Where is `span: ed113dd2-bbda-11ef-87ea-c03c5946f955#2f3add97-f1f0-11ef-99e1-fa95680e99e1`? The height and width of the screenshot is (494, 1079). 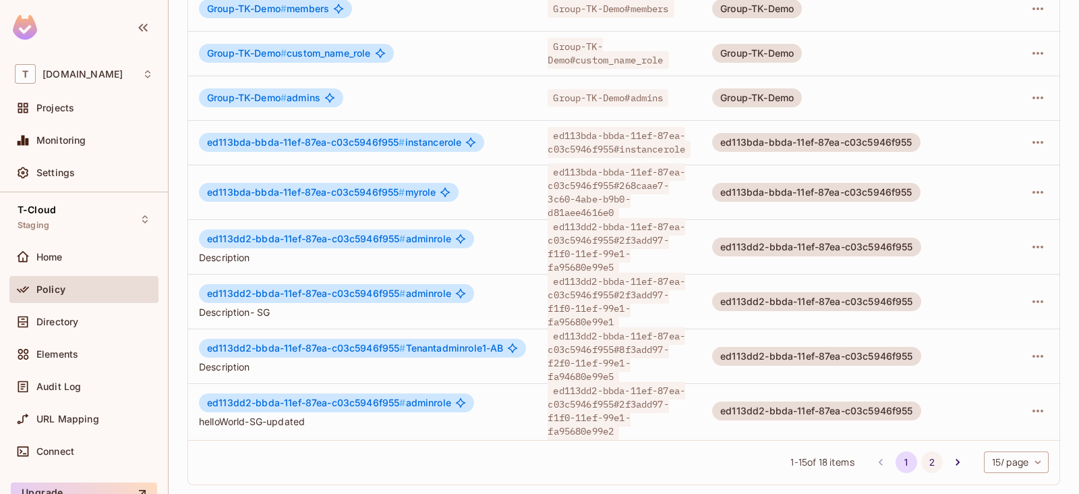
span: ed113dd2-bbda-11ef-87ea-c03c5946f955#2f3add97-f1f0-11ef-99e1-fa95680e99e1 is located at coordinates (616, 301).